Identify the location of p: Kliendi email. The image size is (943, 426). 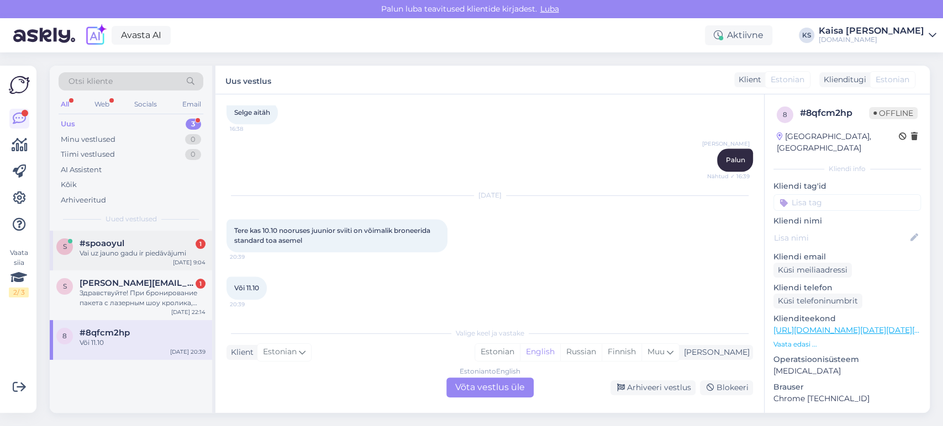
(847, 257).